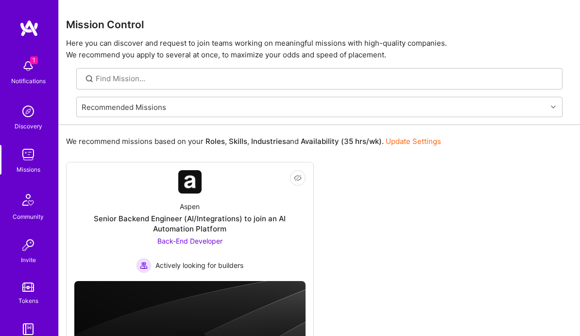 This screenshot has height=336, width=580. I want to click on b: Roles, so click(215, 141).